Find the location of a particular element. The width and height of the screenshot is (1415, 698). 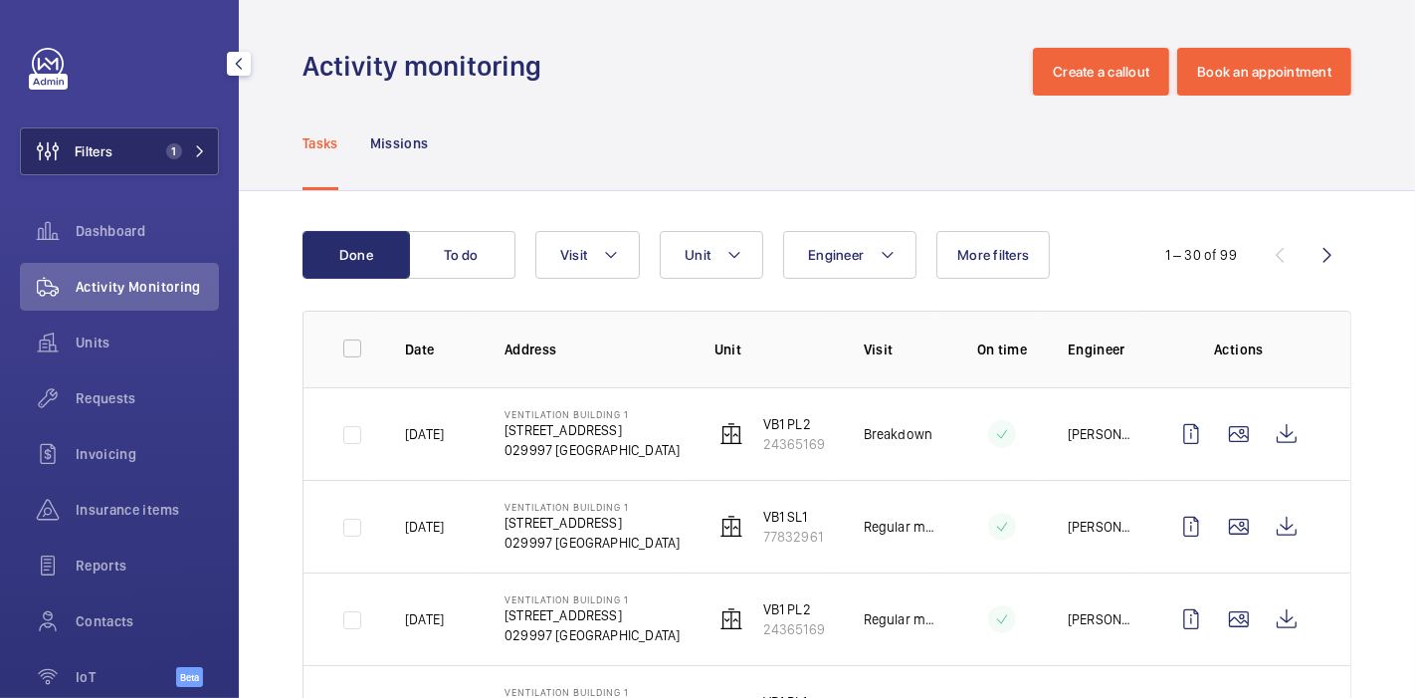

span: Reports is located at coordinates (147, 565).